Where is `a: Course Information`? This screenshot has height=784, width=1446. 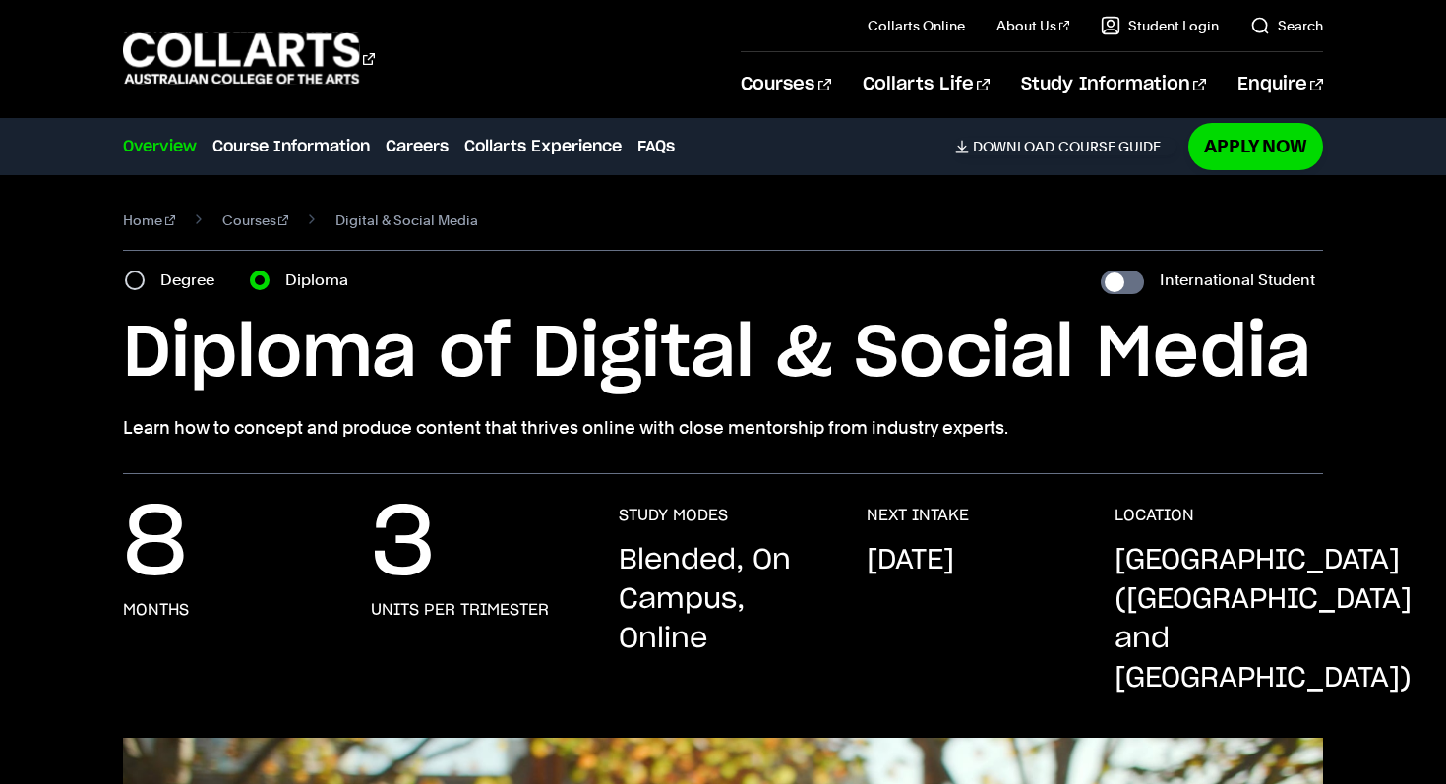
a: Course Information is located at coordinates (291, 147).